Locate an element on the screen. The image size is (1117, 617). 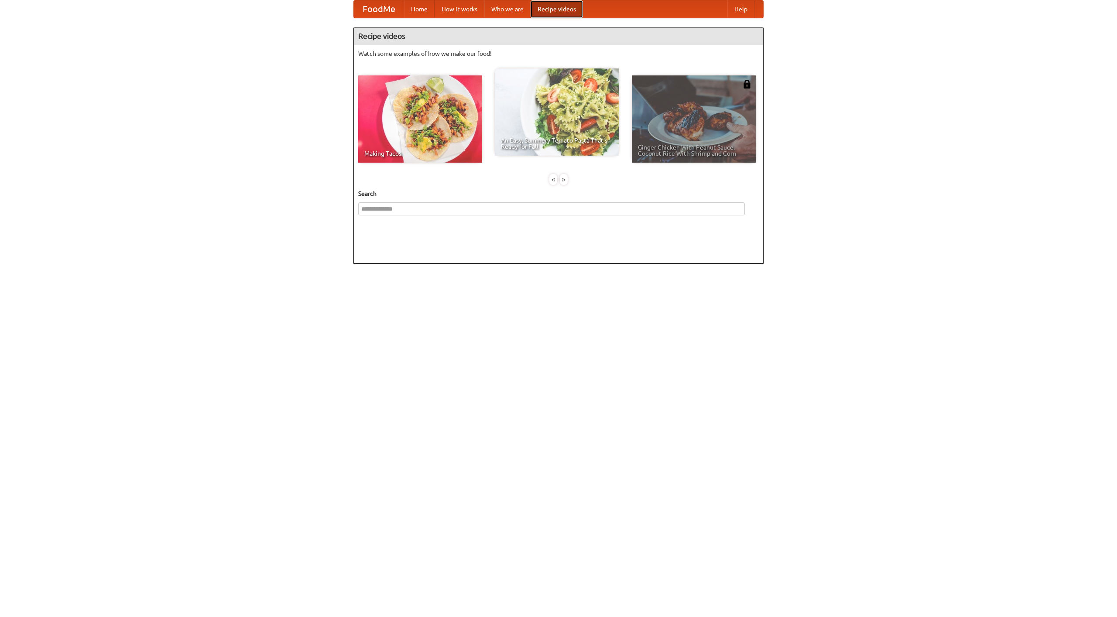
a: Help is located at coordinates (741, 9).